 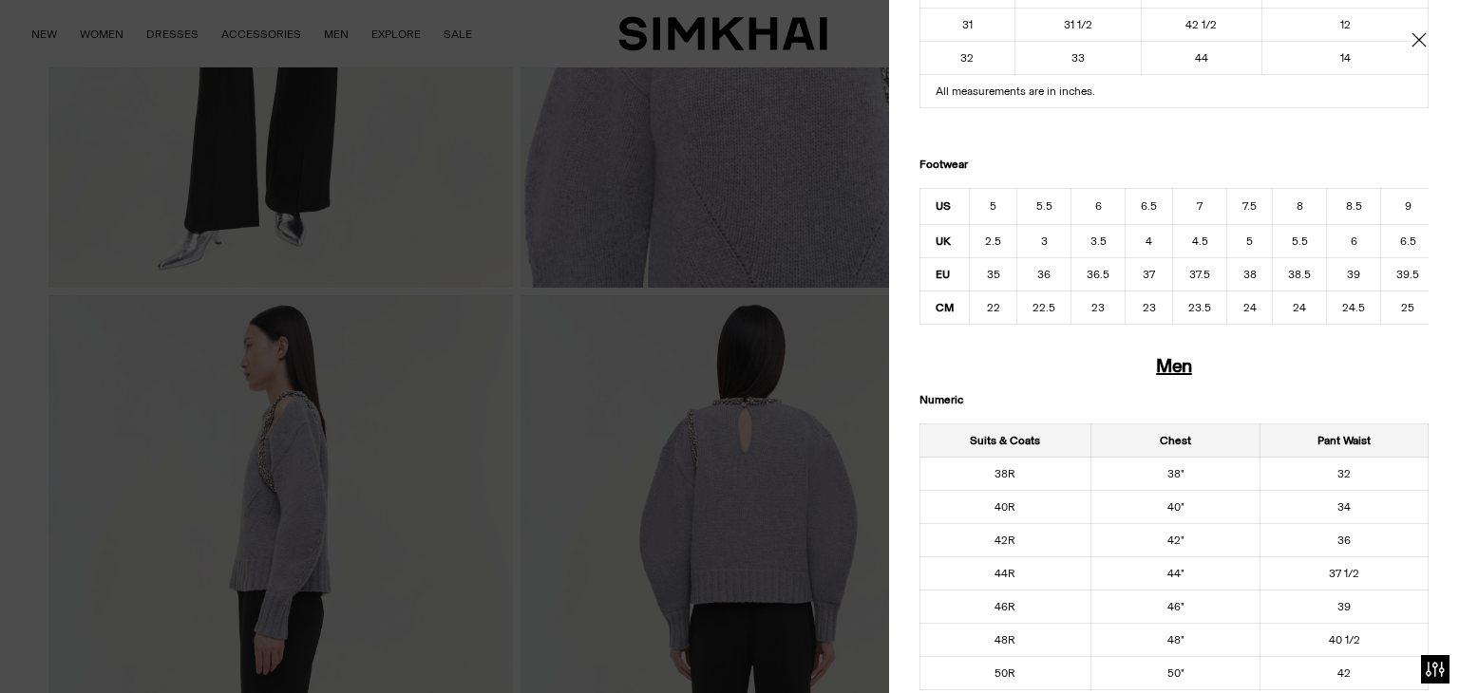 What do you see at coordinates (1006, 574) in the screenshot?
I see `td: 44R` at bounding box center [1006, 574].